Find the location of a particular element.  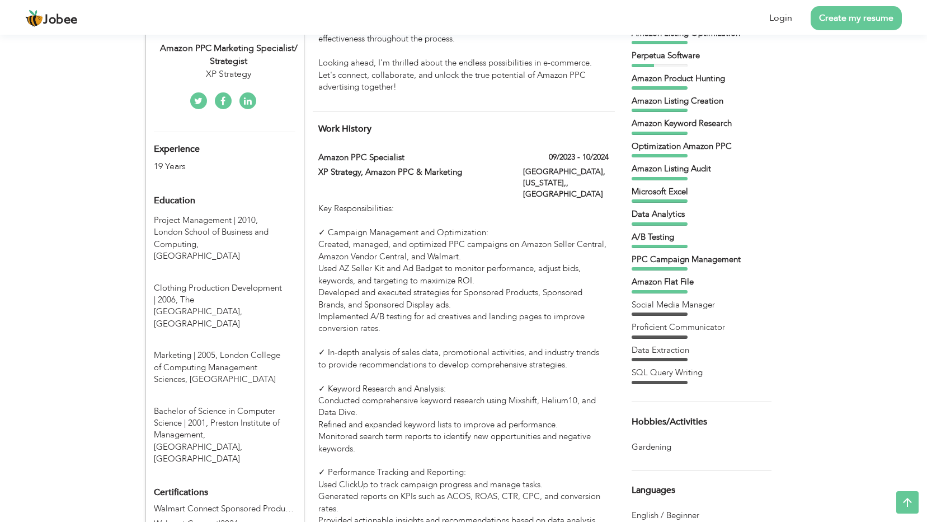

span: Hobbies/Activities is located at coordinates (669, 422).